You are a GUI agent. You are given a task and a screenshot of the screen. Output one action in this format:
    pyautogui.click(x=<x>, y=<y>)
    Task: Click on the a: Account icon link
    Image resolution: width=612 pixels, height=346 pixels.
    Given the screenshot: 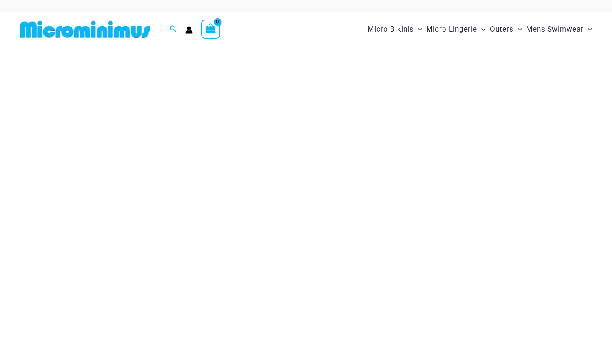 What is the action you would take?
    pyautogui.click(x=189, y=30)
    